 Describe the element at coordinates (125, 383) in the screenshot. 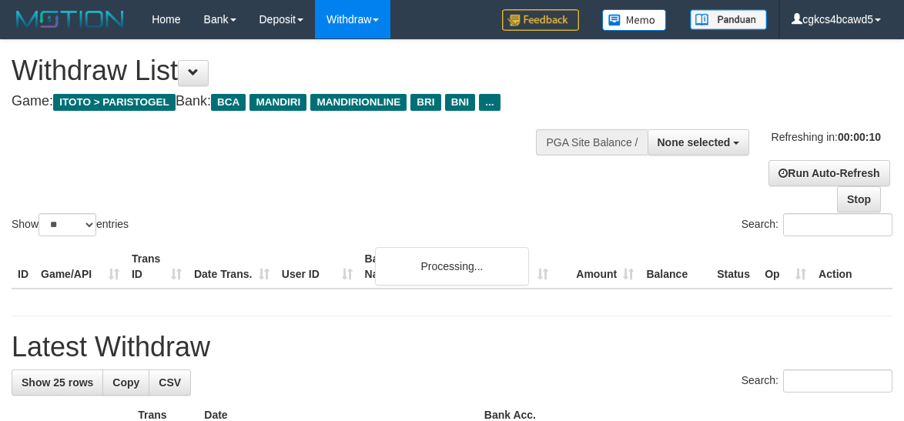

I see `span: Copy` at that location.